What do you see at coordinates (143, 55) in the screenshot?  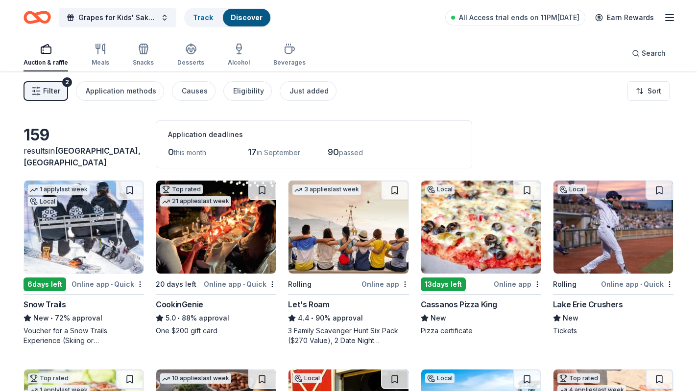 I see `button: Snacks` at bounding box center [143, 55].